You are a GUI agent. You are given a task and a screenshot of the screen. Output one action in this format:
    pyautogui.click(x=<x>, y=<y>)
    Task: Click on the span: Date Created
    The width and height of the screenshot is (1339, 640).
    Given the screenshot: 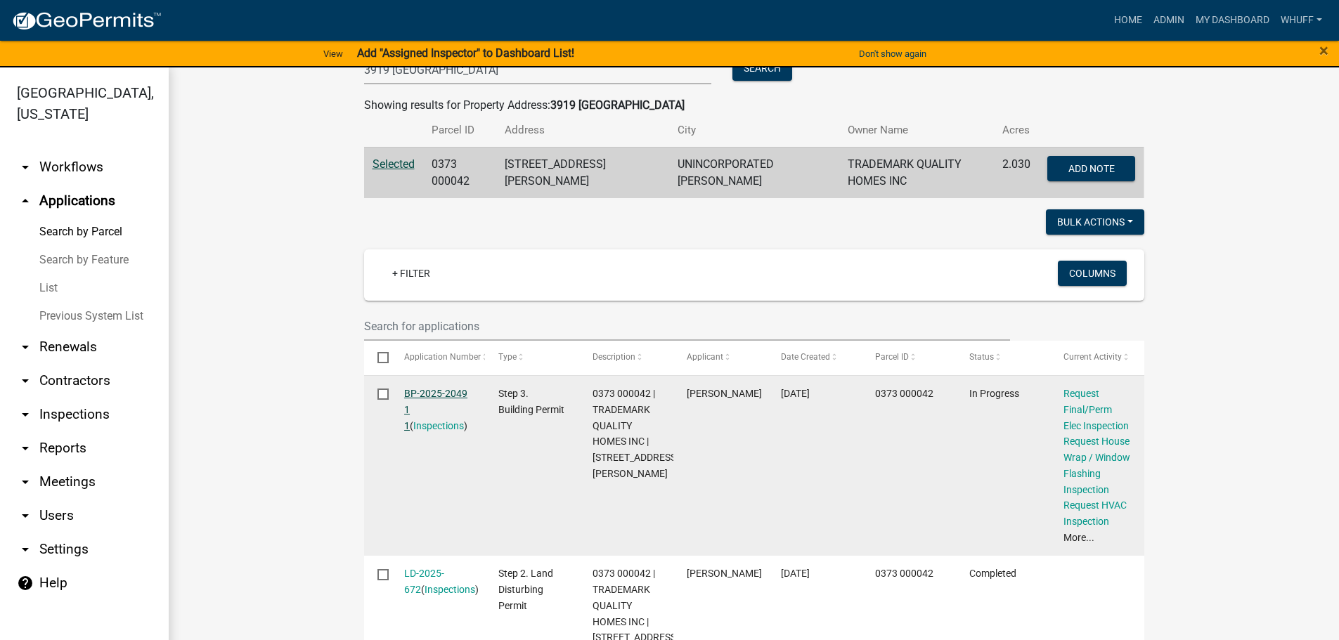 What is the action you would take?
    pyautogui.click(x=805, y=357)
    